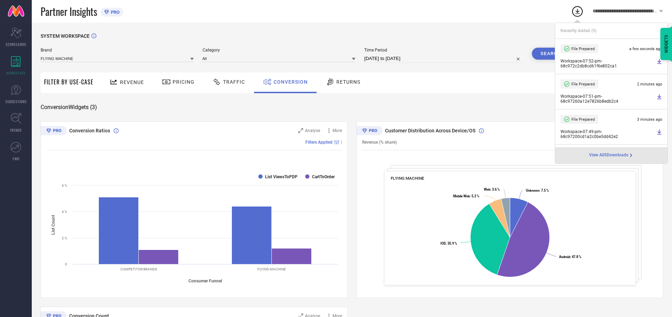 The height and width of the screenshot is (317, 672). I want to click on span: Conversion Widgets ( 3 ), so click(69, 107).